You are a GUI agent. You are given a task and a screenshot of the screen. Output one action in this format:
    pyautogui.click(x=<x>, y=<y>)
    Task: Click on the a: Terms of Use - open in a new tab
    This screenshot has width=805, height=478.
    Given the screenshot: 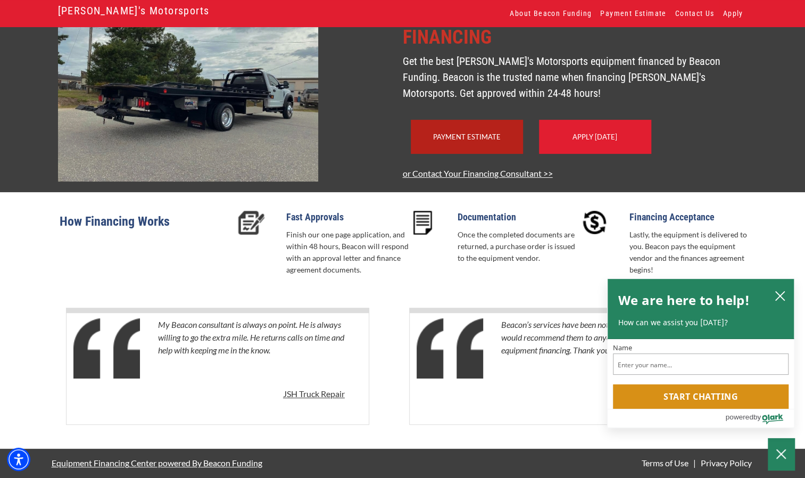 What is the action you would take?
    pyautogui.click(x=665, y=462)
    